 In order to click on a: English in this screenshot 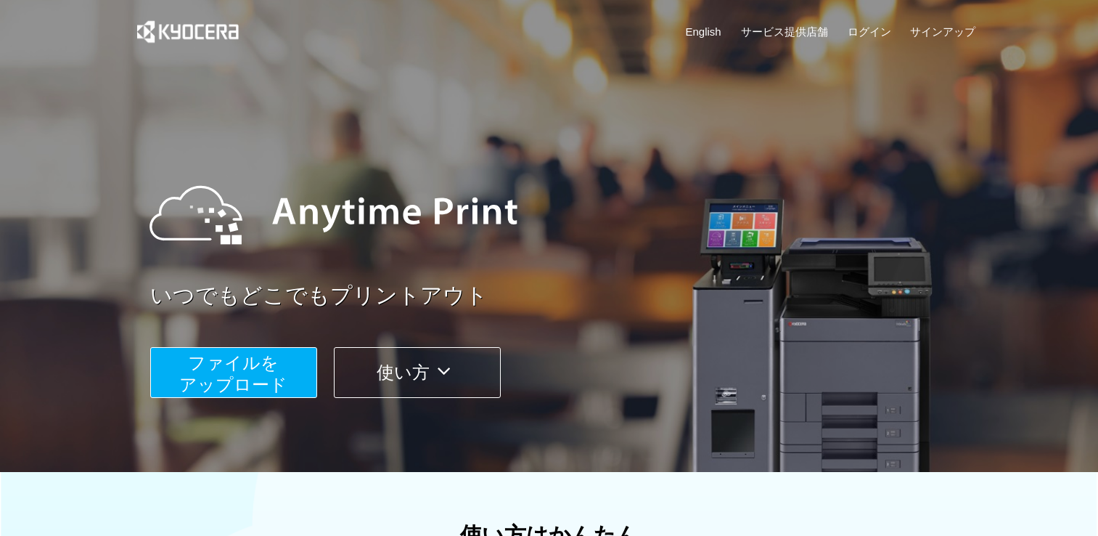, I will do `click(703, 31)`.